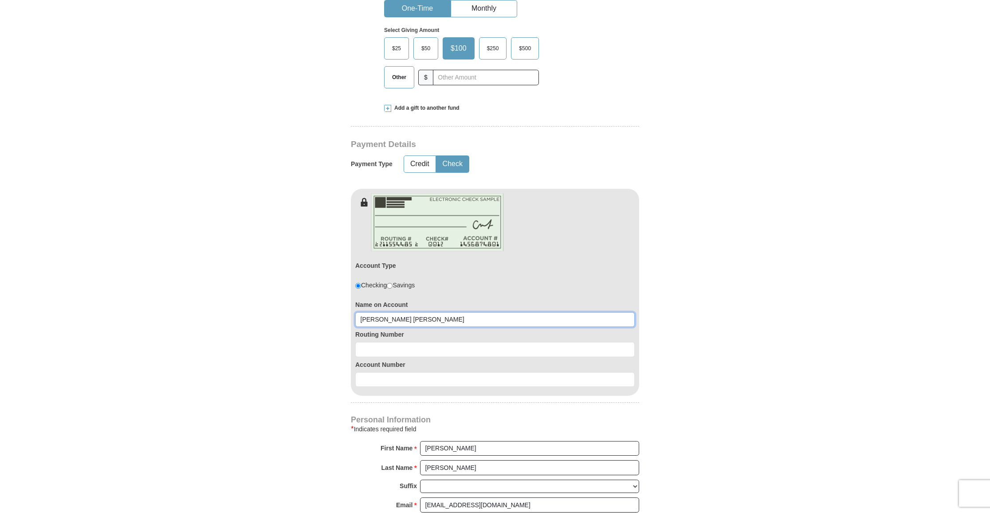  What do you see at coordinates (484, 8) in the screenshot?
I see `button: Monthly` at bounding box center [484, 8].